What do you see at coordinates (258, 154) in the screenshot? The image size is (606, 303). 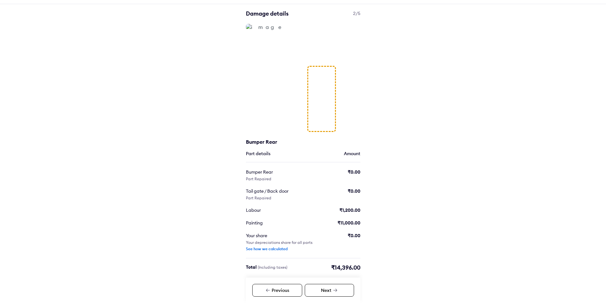 I see `div: Part details` at bounding box center [258, 154].